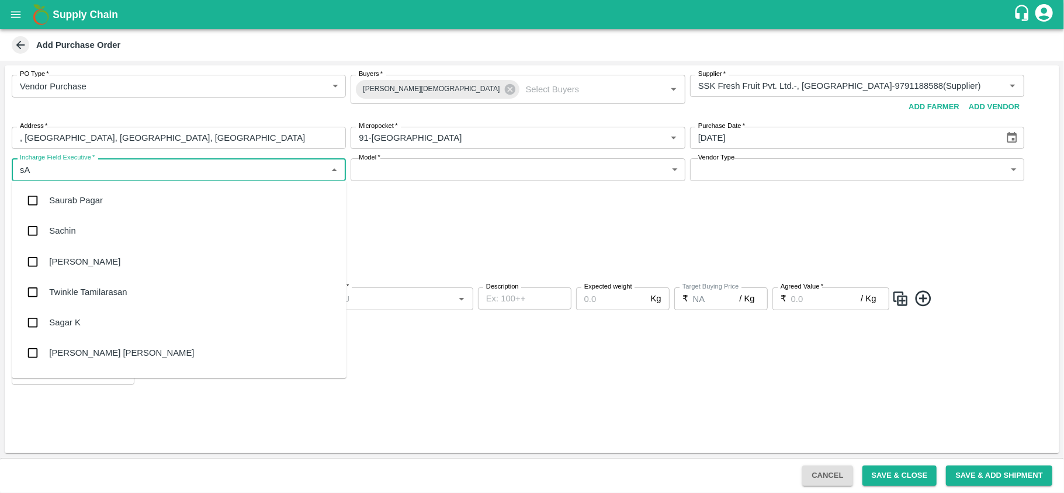  What do you see at coordinates (802, 287) in the screenshot?
I see `label: Agreed Value` at bounding box center [802, 287].